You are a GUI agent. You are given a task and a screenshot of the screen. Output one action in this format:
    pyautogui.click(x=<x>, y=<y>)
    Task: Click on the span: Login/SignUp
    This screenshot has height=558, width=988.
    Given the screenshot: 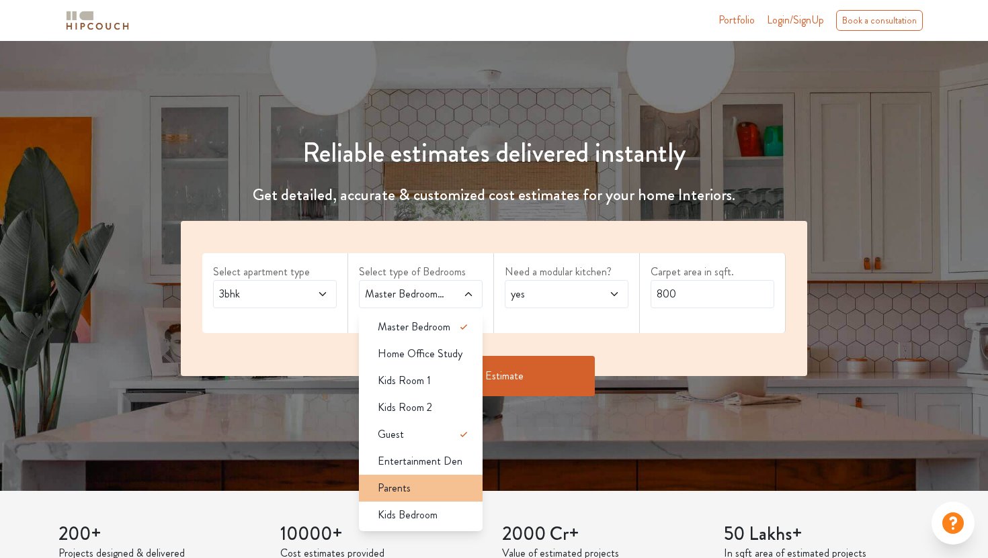 What is the action you would take?
    pyautogui.click(x=795, y=19)
    